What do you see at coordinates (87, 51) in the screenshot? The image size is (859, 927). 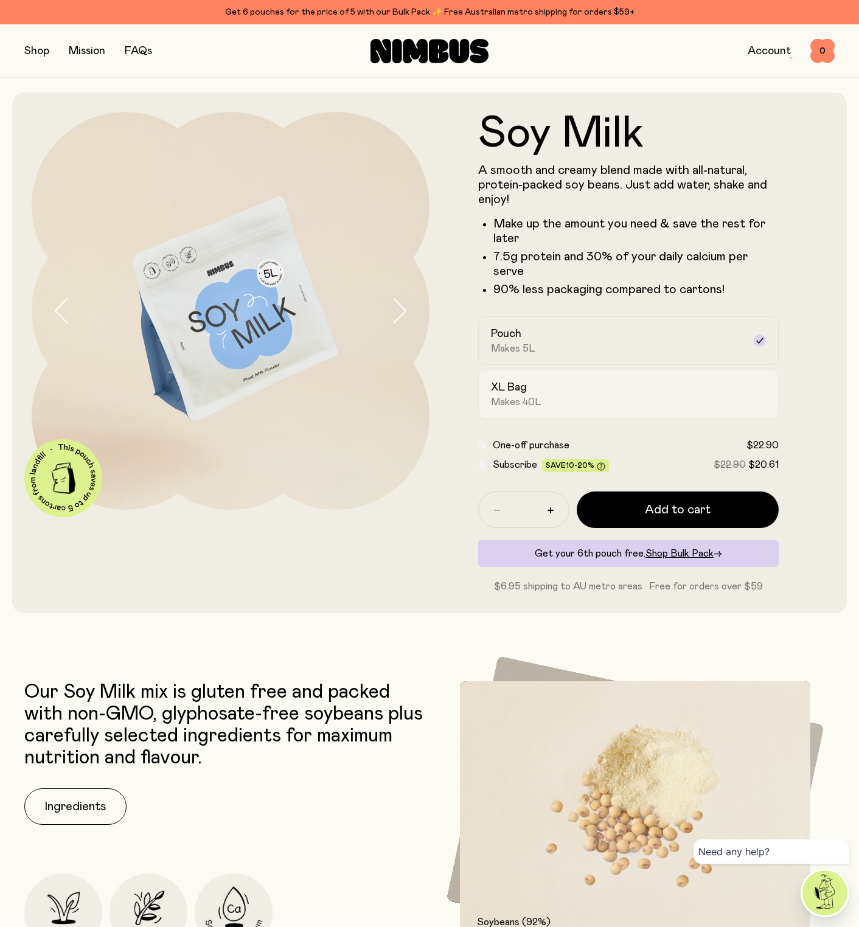 I see `a: Mission` at bounding box center [87, 51].